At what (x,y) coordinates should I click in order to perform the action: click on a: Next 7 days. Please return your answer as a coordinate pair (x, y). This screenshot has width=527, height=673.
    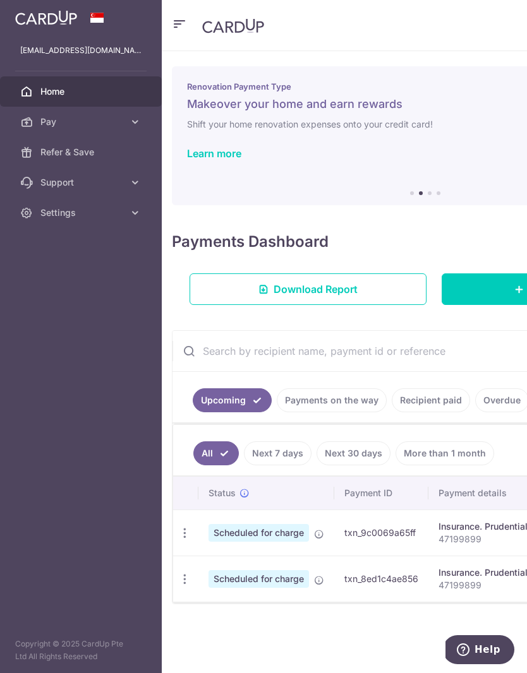
    Looking at the image, I should click on (277, 453).